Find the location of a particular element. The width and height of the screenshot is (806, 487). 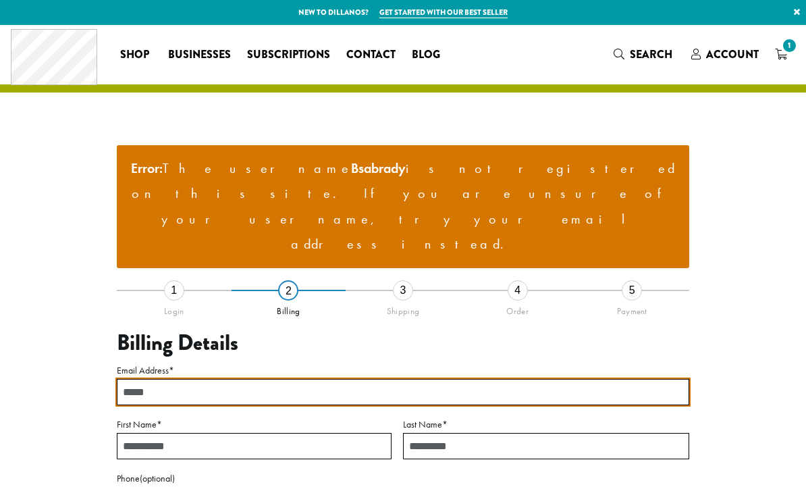

strong: Bsabrady is located at coordinates (378, 168).